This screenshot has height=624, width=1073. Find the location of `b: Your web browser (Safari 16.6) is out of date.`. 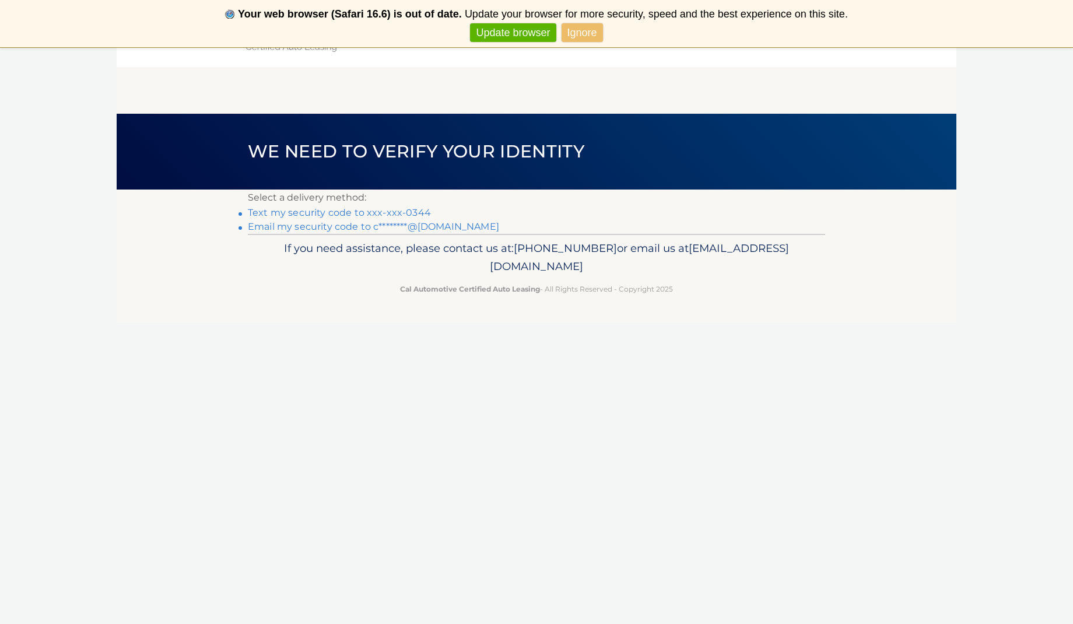

b: Your web browser (Safari 16.6) is out of date. is located at coordinates (350, 14).